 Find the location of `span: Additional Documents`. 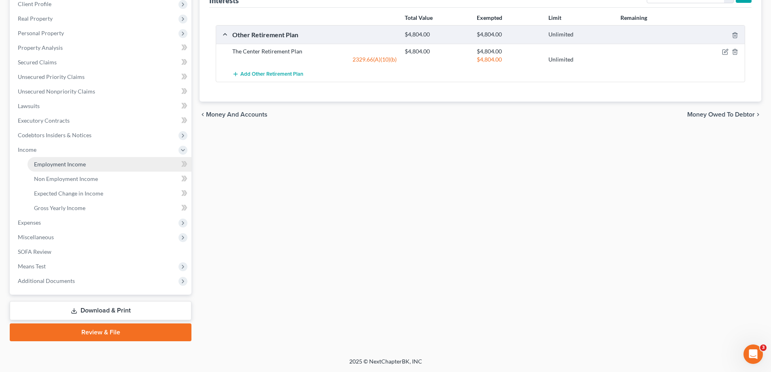

span: Additional Documents is located at coordinates (46, 280).